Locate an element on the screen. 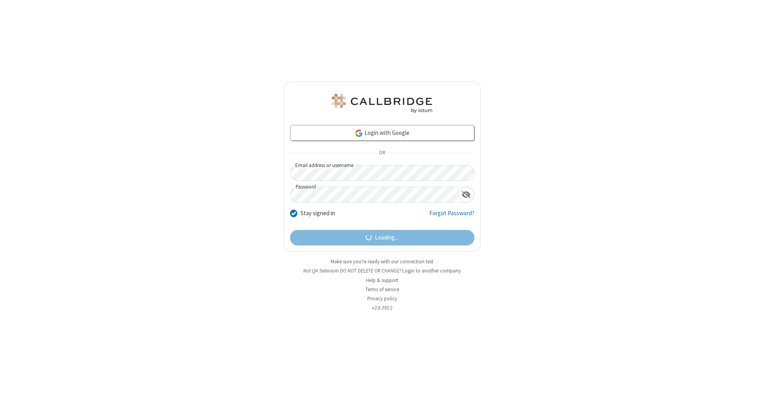 The height and width of the screenshot is (399, 764). span: Loading... is located at coordinates (386, 238).